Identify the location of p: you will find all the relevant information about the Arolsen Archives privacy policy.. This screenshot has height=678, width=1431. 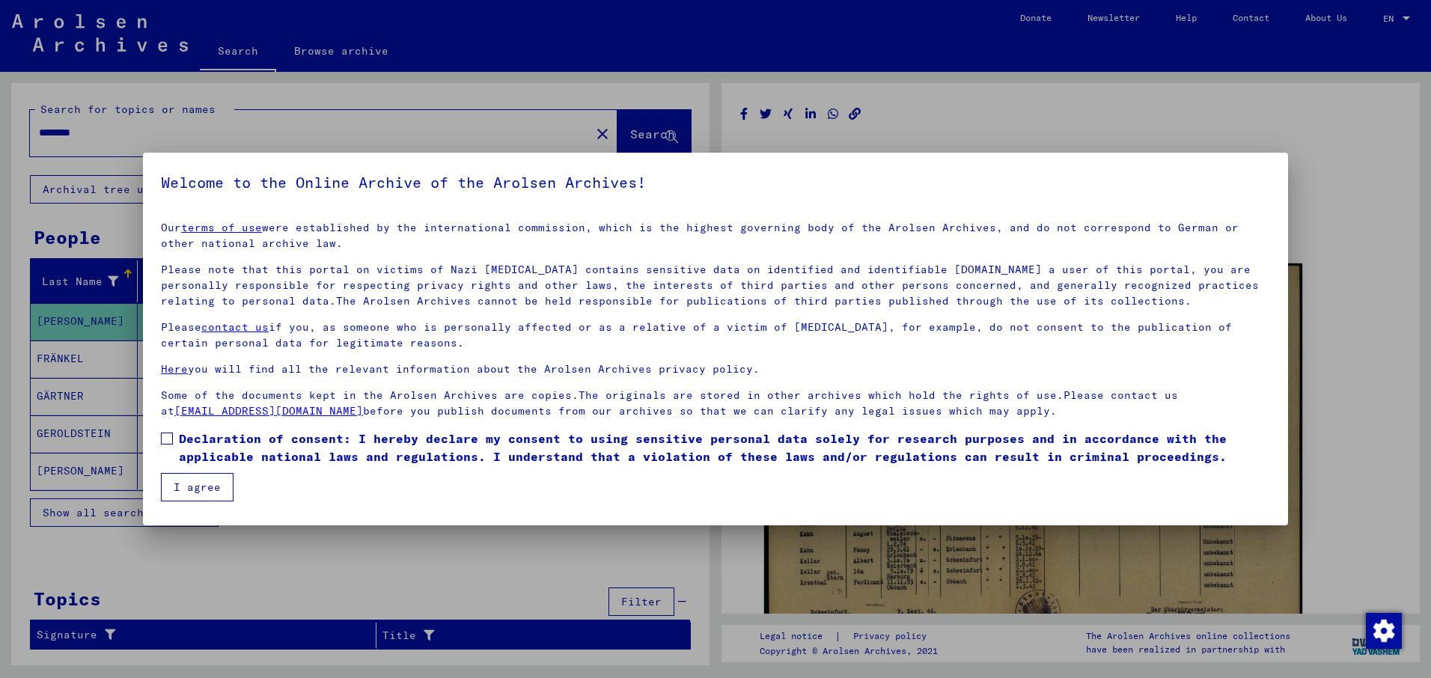
(716, 369).